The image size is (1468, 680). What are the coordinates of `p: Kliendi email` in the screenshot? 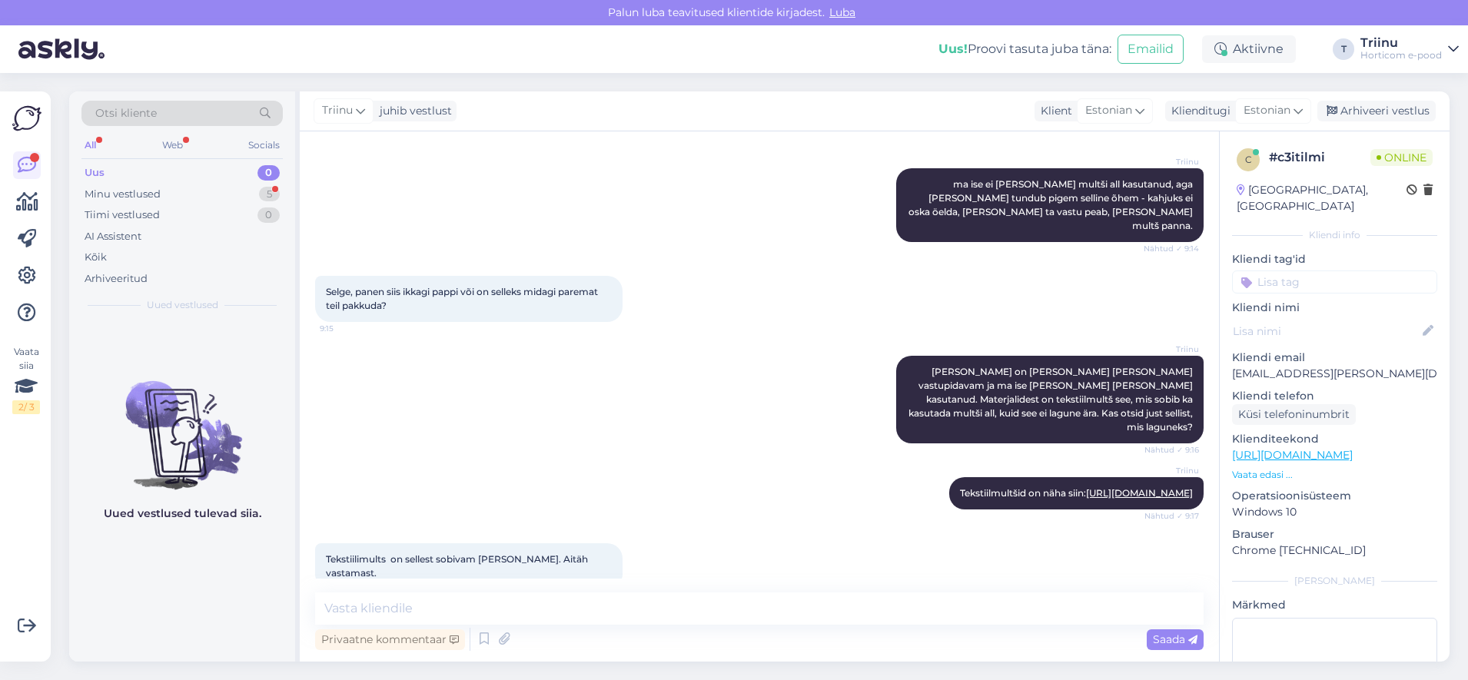 It's located at (1334, 357).